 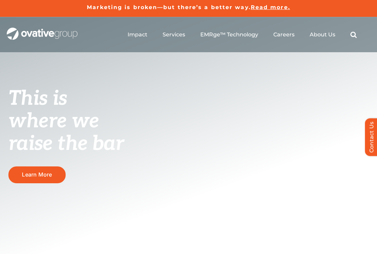 I want to click on nav: Menu, so click(x=242, y=35).